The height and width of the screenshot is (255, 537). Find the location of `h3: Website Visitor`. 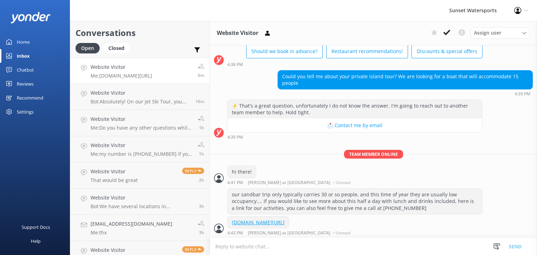

h3: Website Visitor is located at coordinates (237, 33).